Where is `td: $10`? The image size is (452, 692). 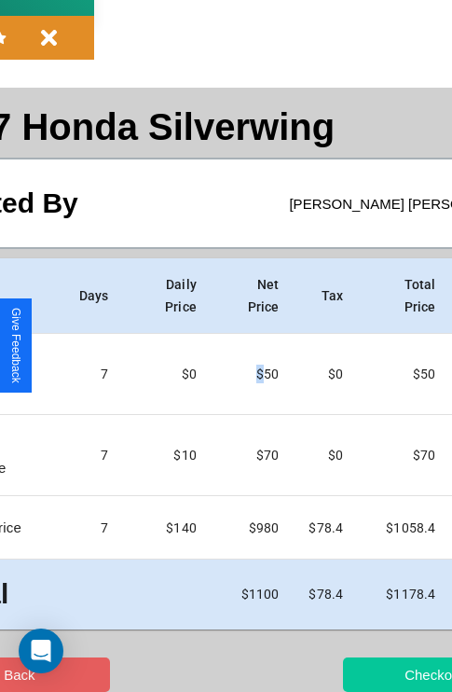
td: $10 is located at coordinates (167, 455).